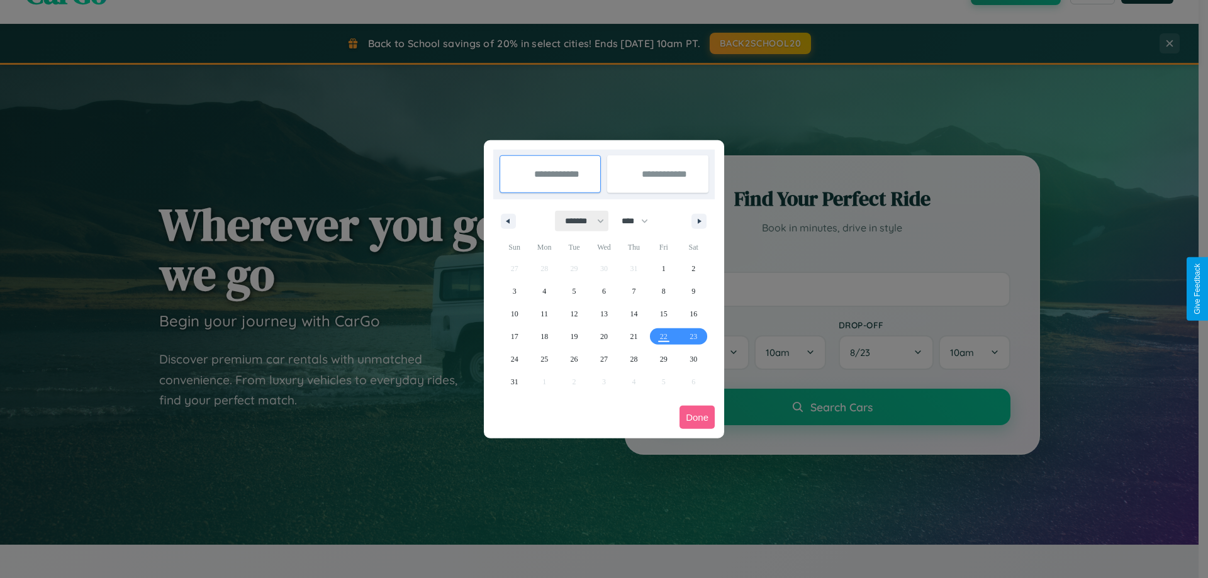 Image resolution: width=1208 pixels, height=578 pixels. Describe the element at coordinates (574, 314) in the screenshot. I see `button: 12` at that location.